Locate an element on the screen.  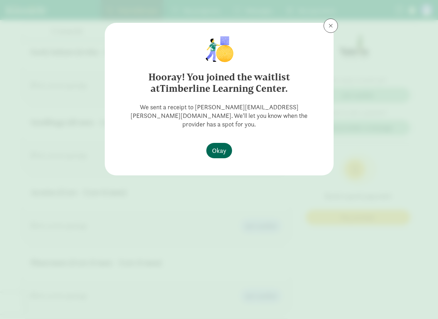
h6: Hooray! You joined the waitlist at is located at coordinates (219, 83).